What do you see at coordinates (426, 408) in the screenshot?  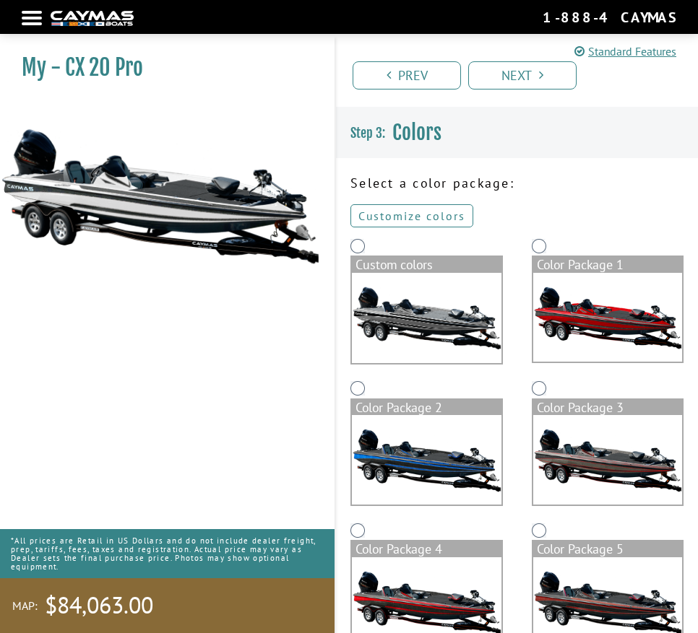 I see `div: Color Package 2` at bounding box center [426, 408].